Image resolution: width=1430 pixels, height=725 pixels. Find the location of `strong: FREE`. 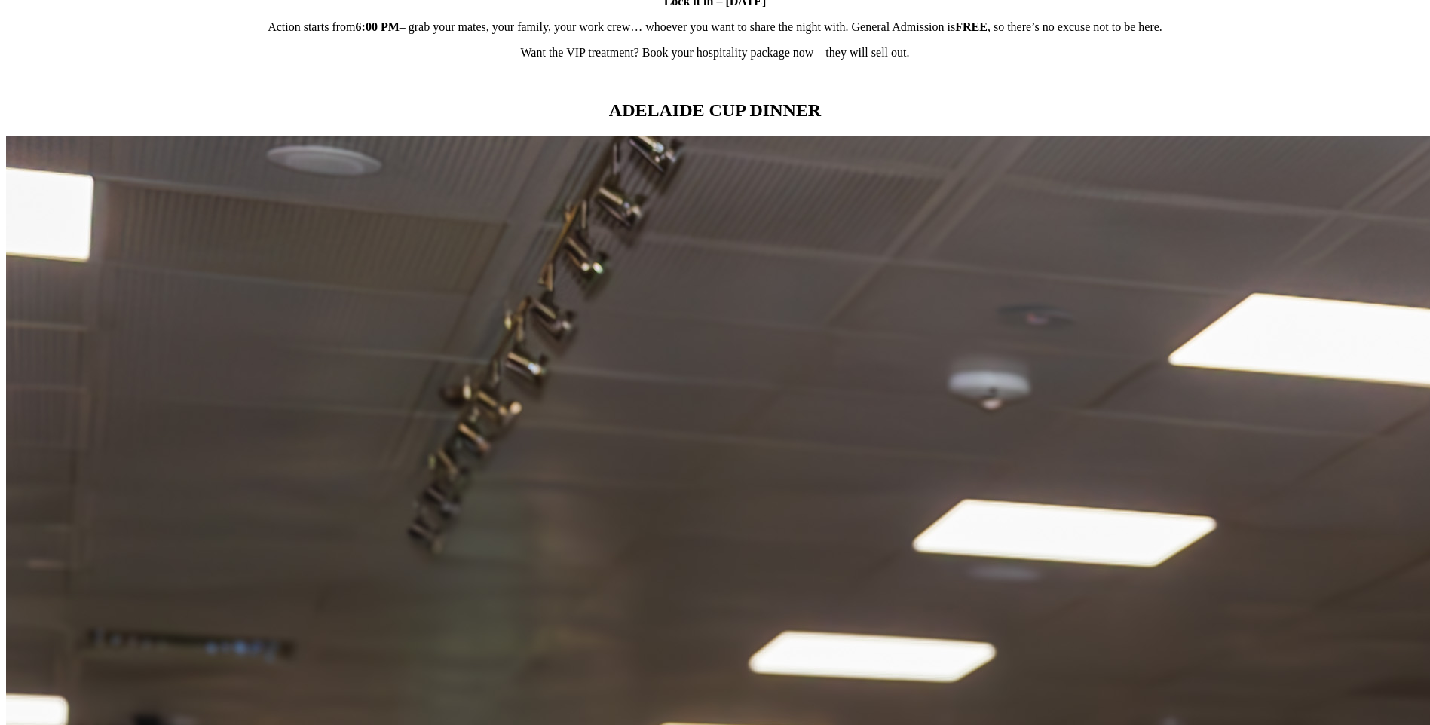

strong: FREE is located at coordinates (971, 26).